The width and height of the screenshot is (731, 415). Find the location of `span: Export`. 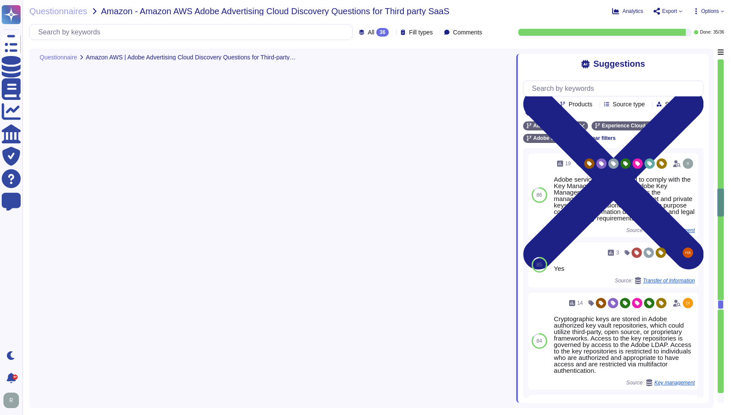

span: Export is located at coordinates (669, 11).